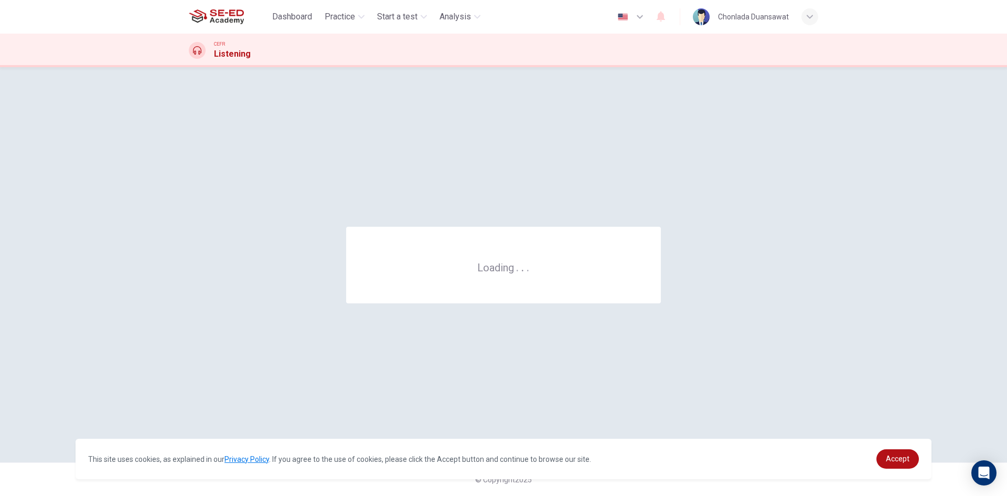 The image size is (1007, 496). What do you see at coordinates (292, 17) in the screenshot?
I see `button: Dashboard` at bounding box center [292, 17].